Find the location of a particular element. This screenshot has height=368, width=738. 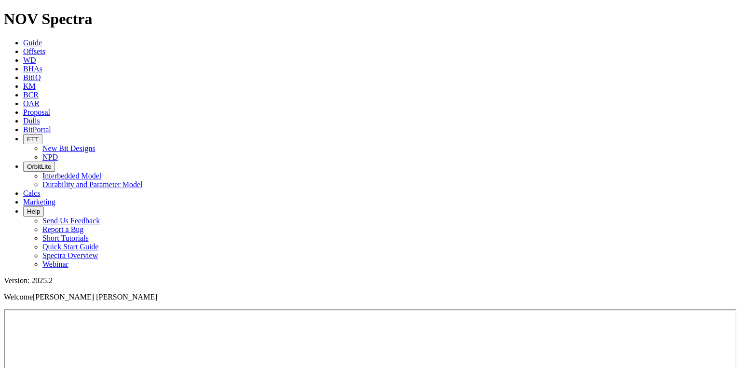

span: OrbitLite is located at coordinates (39, 166).